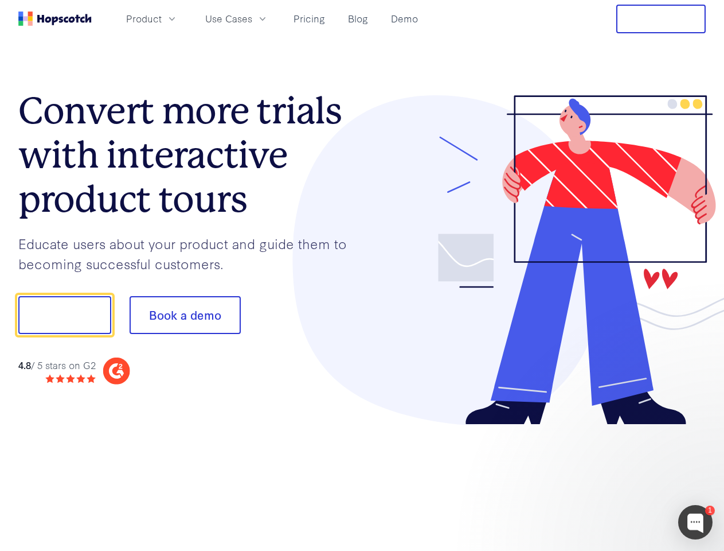 This screenshot has height=551, width=724. What do you see at coordinates (144, 18) in the screenshot?
I see `span: Product` at bounding box center [144, 18].